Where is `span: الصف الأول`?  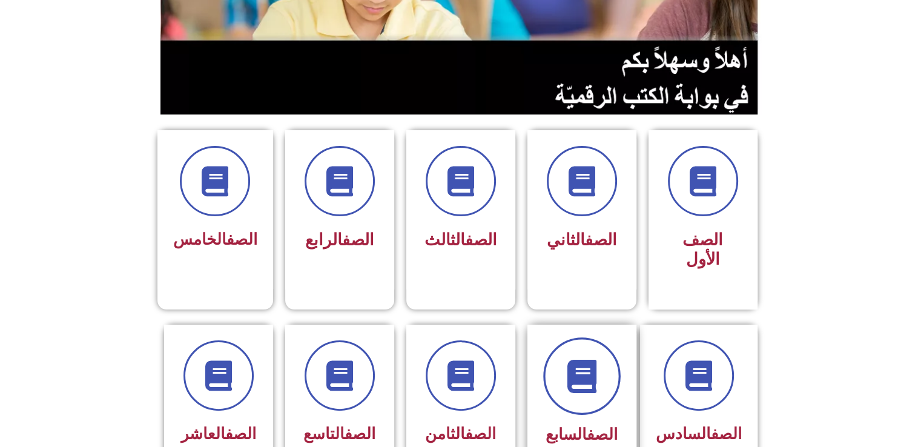 span: الصف الأول is located at coordinates (702, 249).